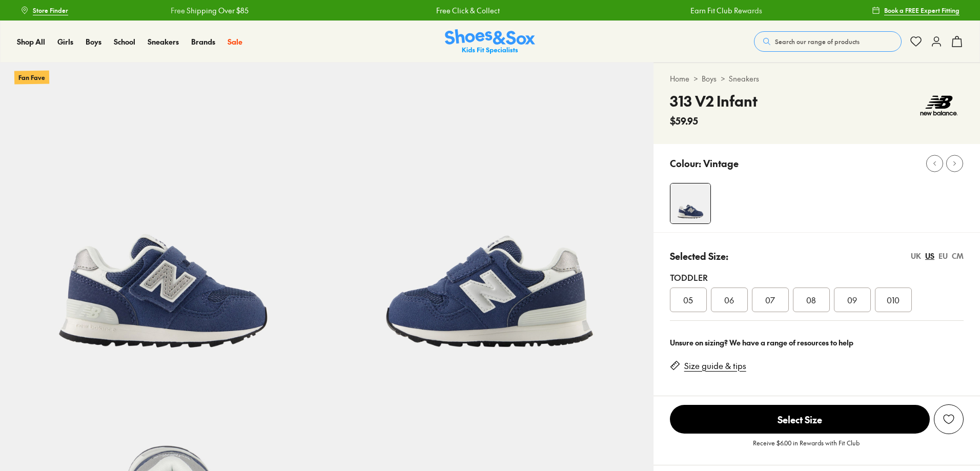 This screenshot has width=980, height=471. I want to click on img: 5-538807_1, so click(490, 226).